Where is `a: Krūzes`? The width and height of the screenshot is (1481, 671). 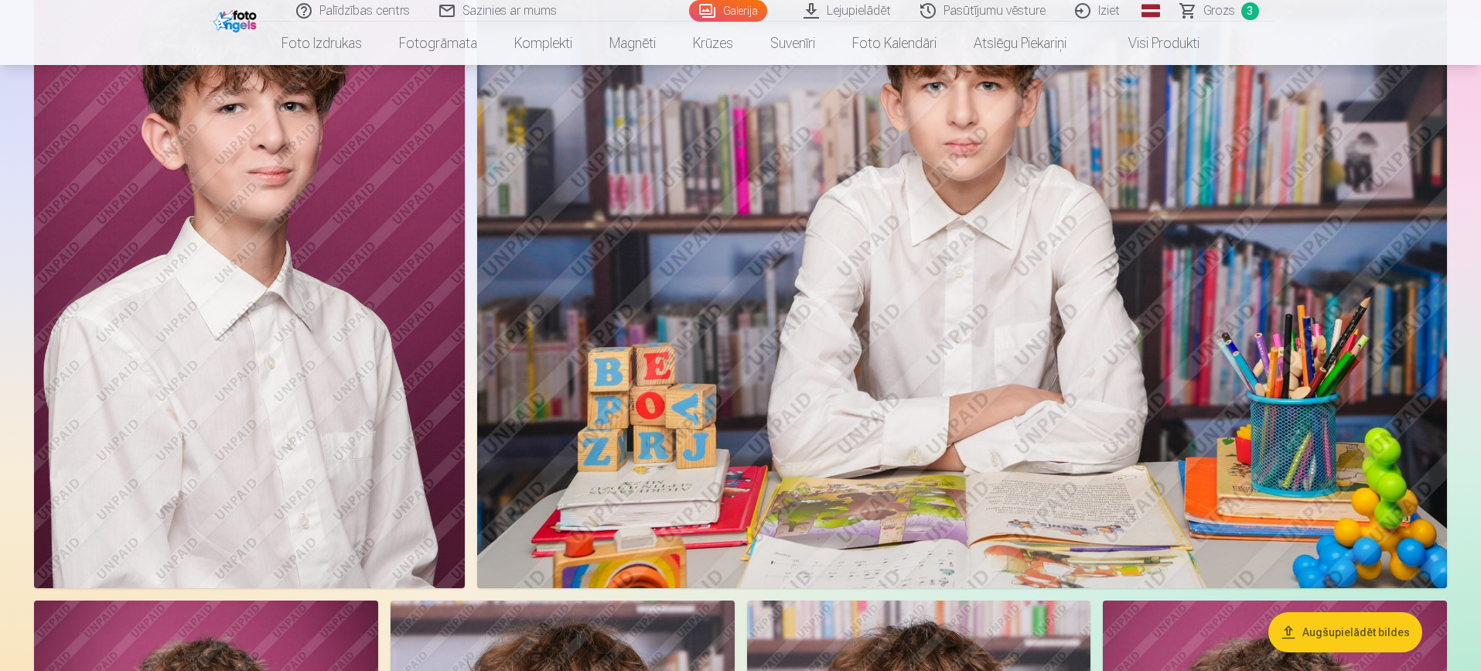
a: Krūzes is located at coordinates (713, 43).